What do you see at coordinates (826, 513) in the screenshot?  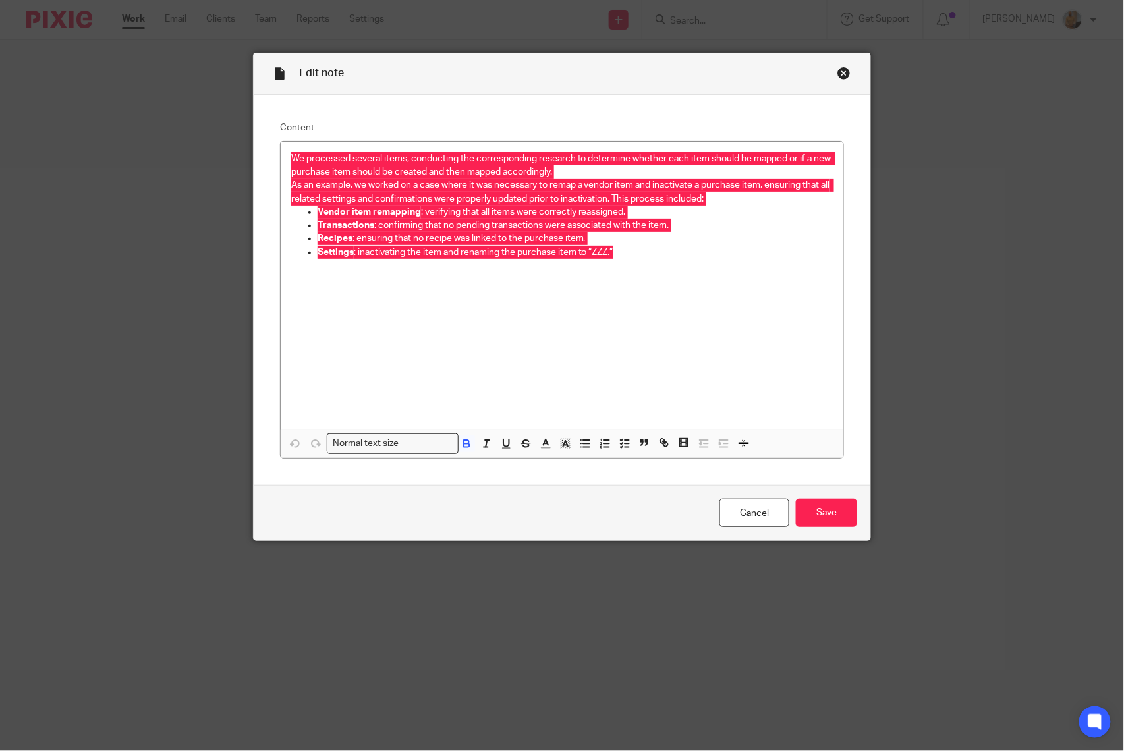 I see `input: Save` at bounding box center [826, 513].